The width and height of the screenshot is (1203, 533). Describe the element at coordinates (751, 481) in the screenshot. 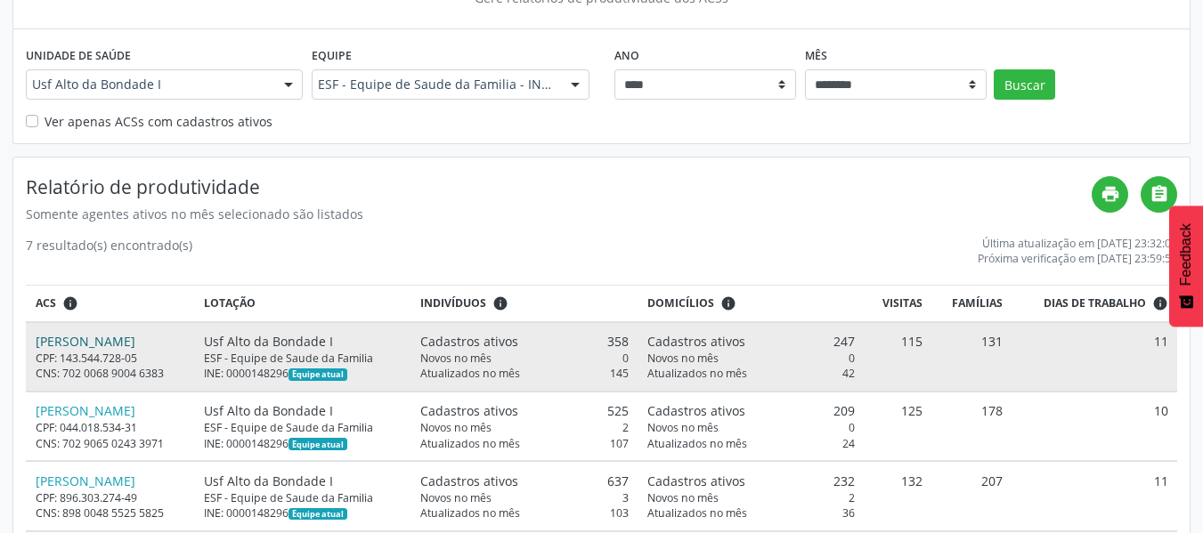

I see `div: 232` at that location.